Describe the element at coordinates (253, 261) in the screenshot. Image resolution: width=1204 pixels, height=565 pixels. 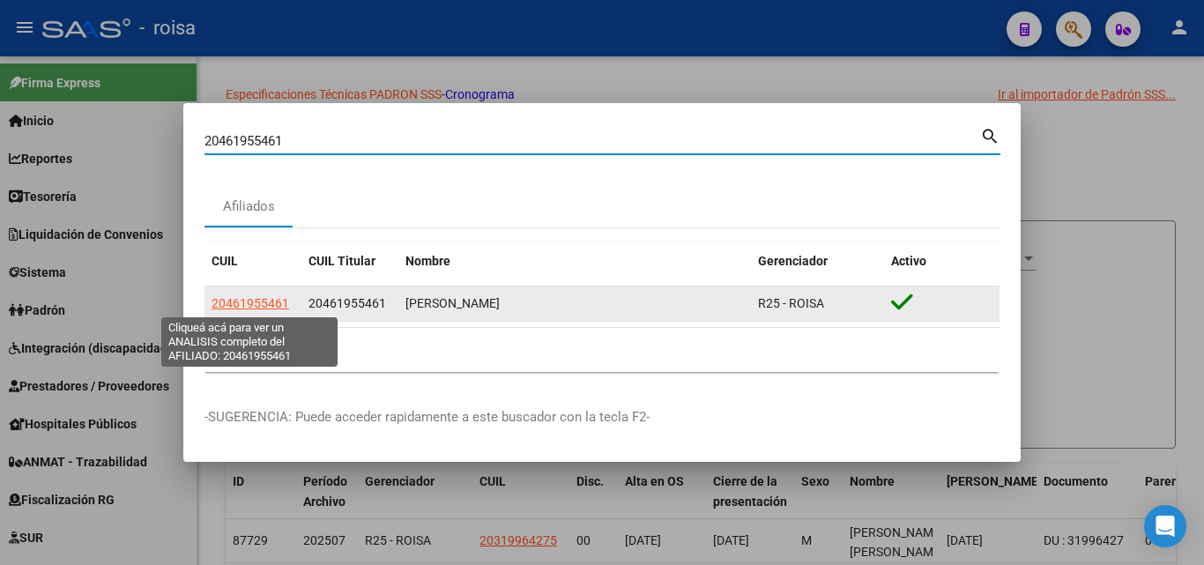
I see `datatable-header-cell: CUIL` at that location.